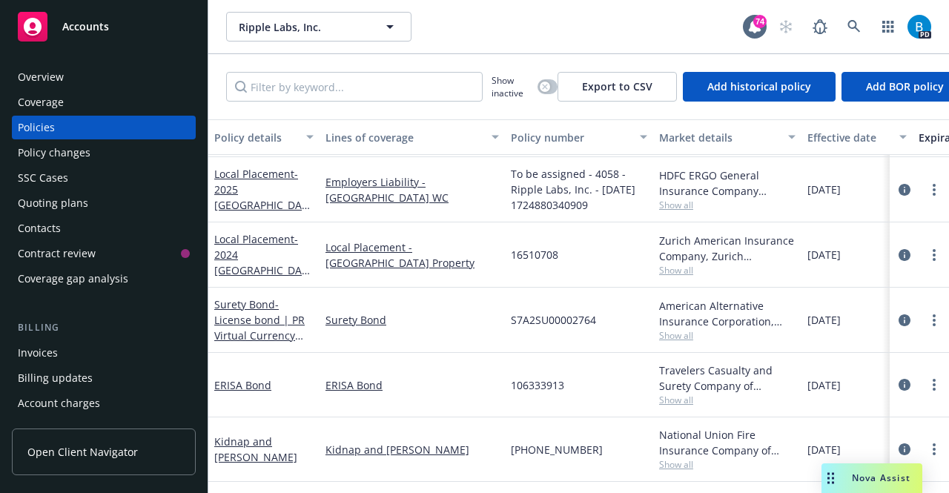 The width and height of the screenshot is (949, 493). I want to click on span: Add historical policy, so click(759, 86).